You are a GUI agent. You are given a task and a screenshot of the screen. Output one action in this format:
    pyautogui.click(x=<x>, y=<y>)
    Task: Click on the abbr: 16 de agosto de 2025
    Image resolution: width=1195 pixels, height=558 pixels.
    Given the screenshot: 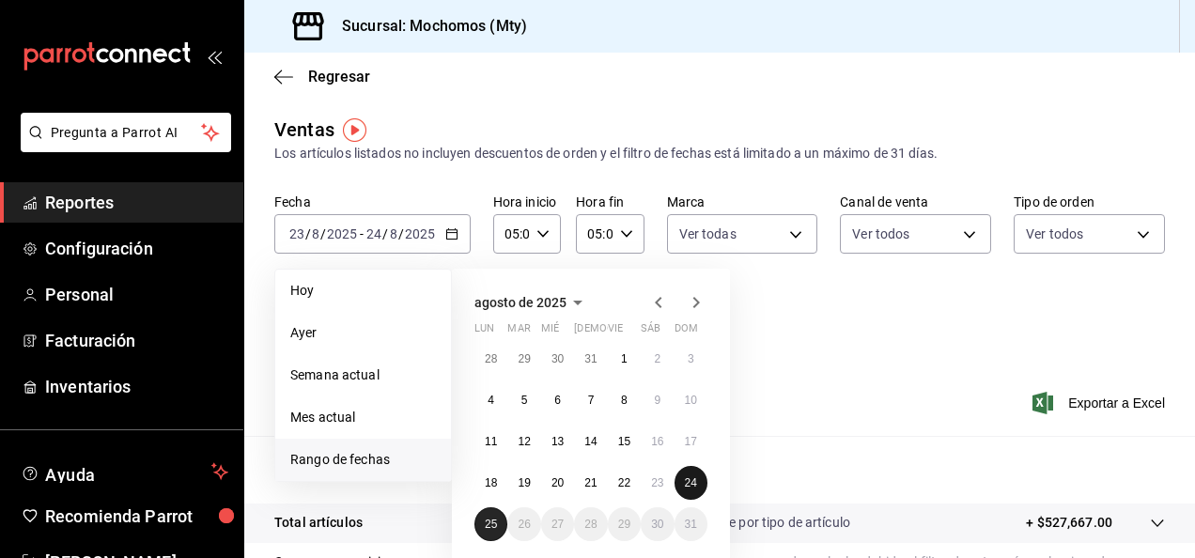 What is the action you would take?
    pyautogui.click(x=657, y=441)
    